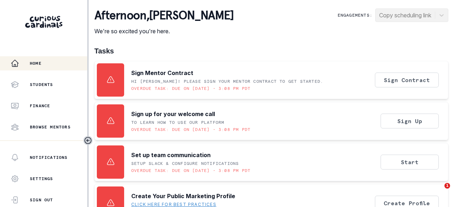  I want to click on p: Setup Slack & Configure Notifications, so click(185, 164).